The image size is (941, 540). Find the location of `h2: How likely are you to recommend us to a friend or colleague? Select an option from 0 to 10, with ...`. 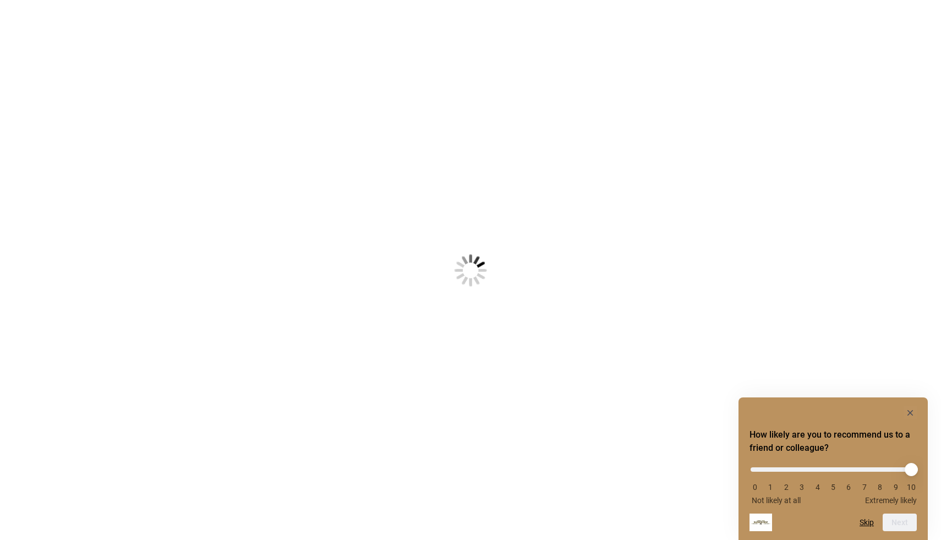

h2: How likely are you to recommend us to a friend or colleague? Select an option from 0 to 10, with ... is located at coordinates (833, 441).